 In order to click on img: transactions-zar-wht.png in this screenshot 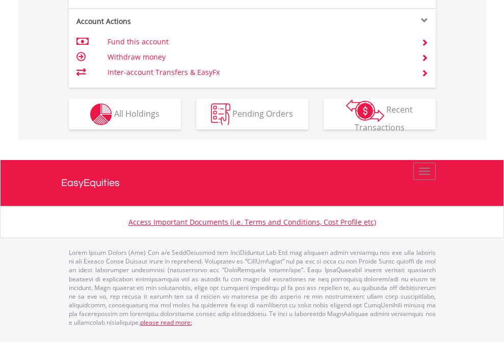, I will do `click(365, 111)`.